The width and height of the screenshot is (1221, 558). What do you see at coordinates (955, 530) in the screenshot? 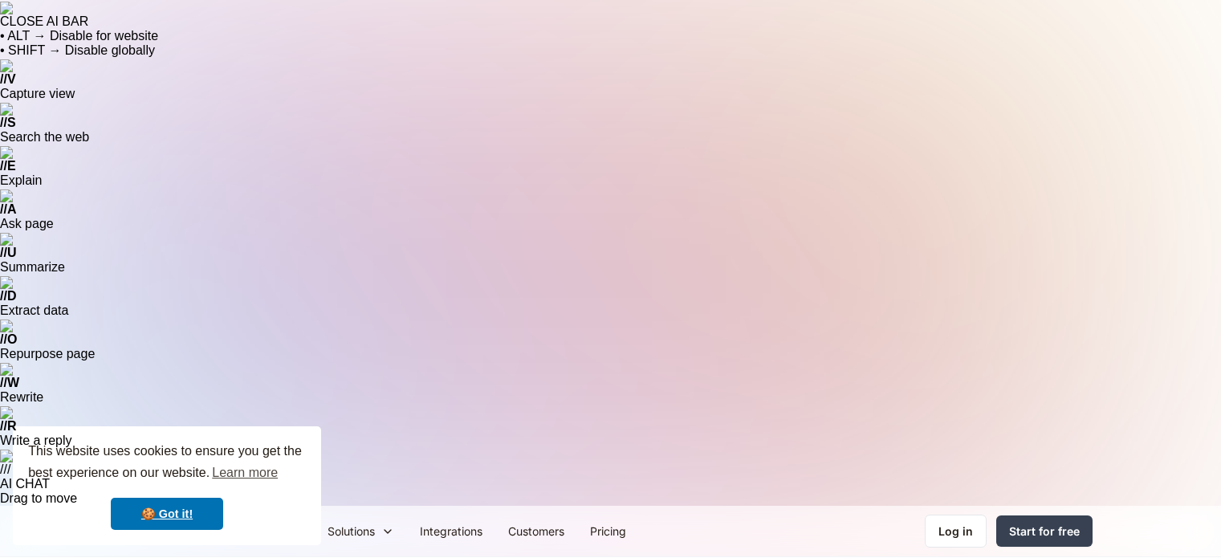
I see `div: Log in` at bounding box center [955, 530].